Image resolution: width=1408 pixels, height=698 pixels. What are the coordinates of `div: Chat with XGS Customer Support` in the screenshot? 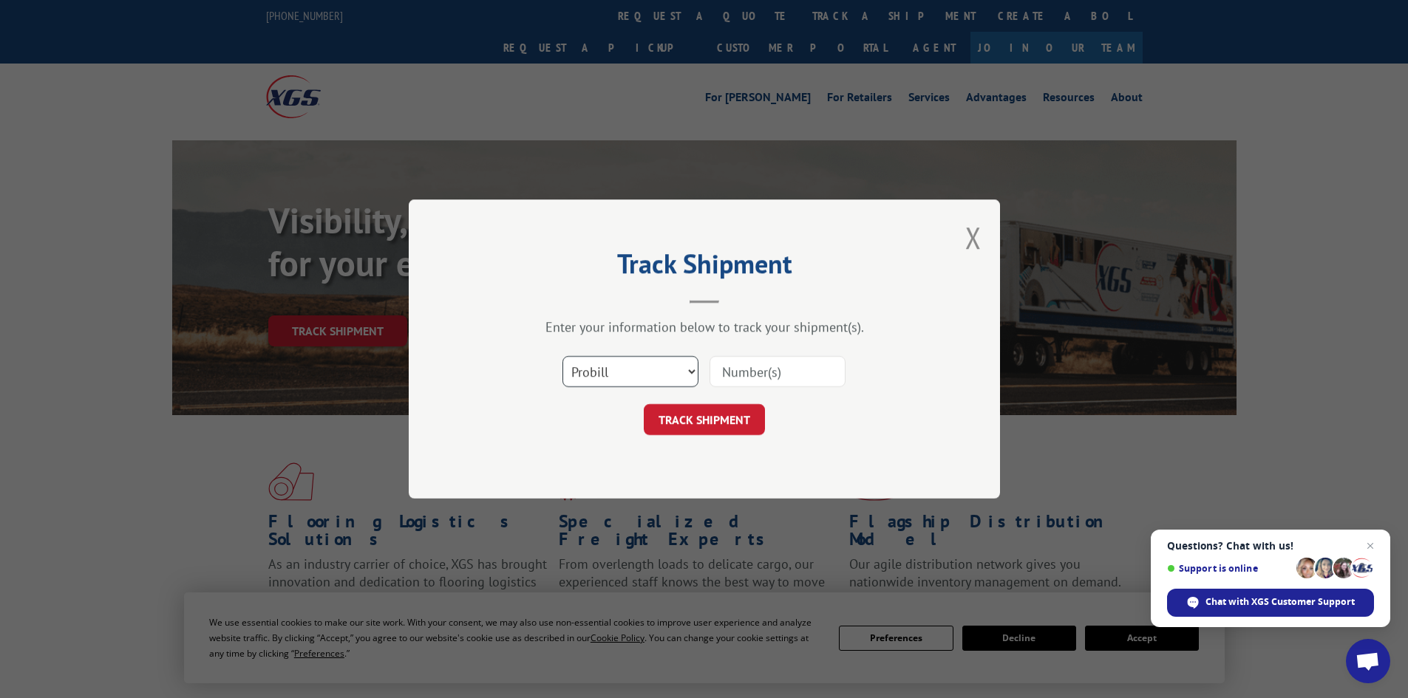 It's located at (1270, 603).